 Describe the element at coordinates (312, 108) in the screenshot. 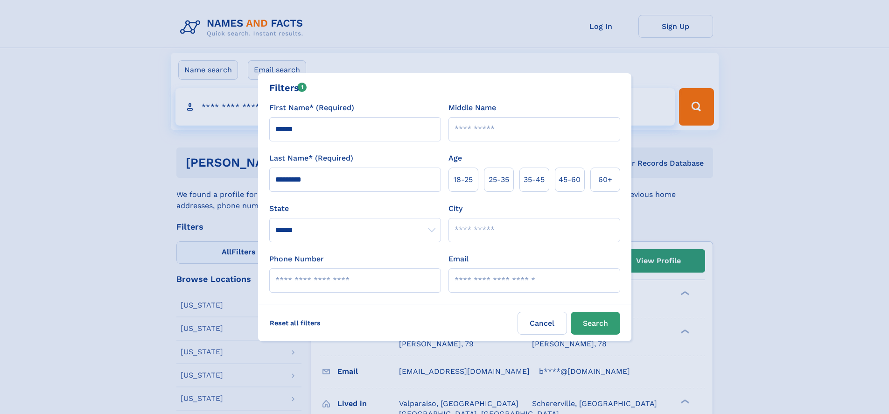

I see `label: First Name* (Required)` at that location.